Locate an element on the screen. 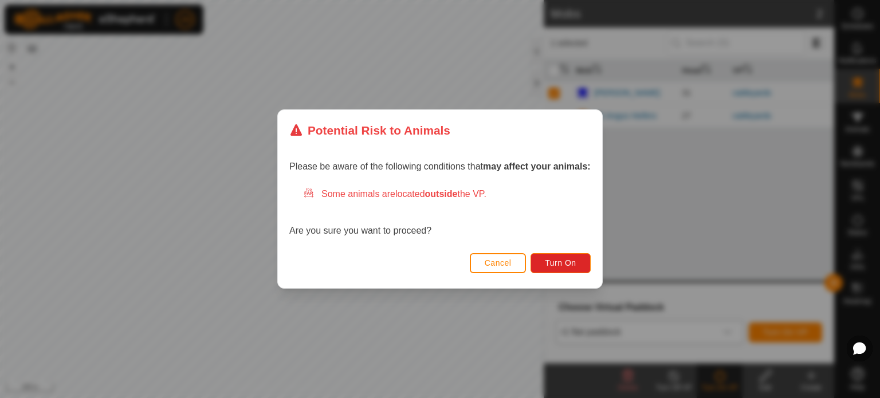  strong: may affect your animals: is located at coordinates (537, 166).